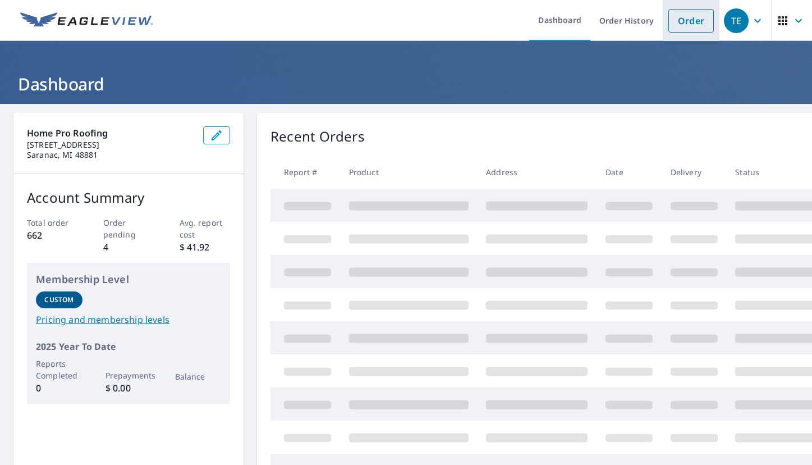 Image resolution: width=812 pixels, height=465 pixels. What do you see at coordinates (128, 388) in the screenshot?
I see `p: $ 0.00` at bounding box center [128, 388].